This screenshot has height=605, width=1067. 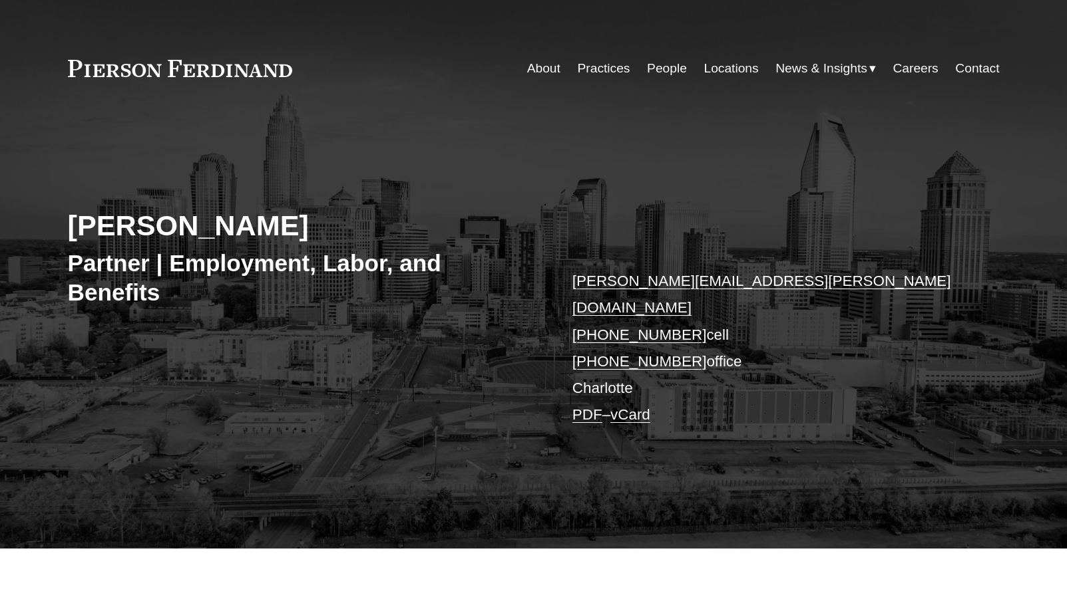 What do you see at coordinates (825, 69) in the screenshot?
I see `a: folder dropdown` at bounding box center [825, 69].